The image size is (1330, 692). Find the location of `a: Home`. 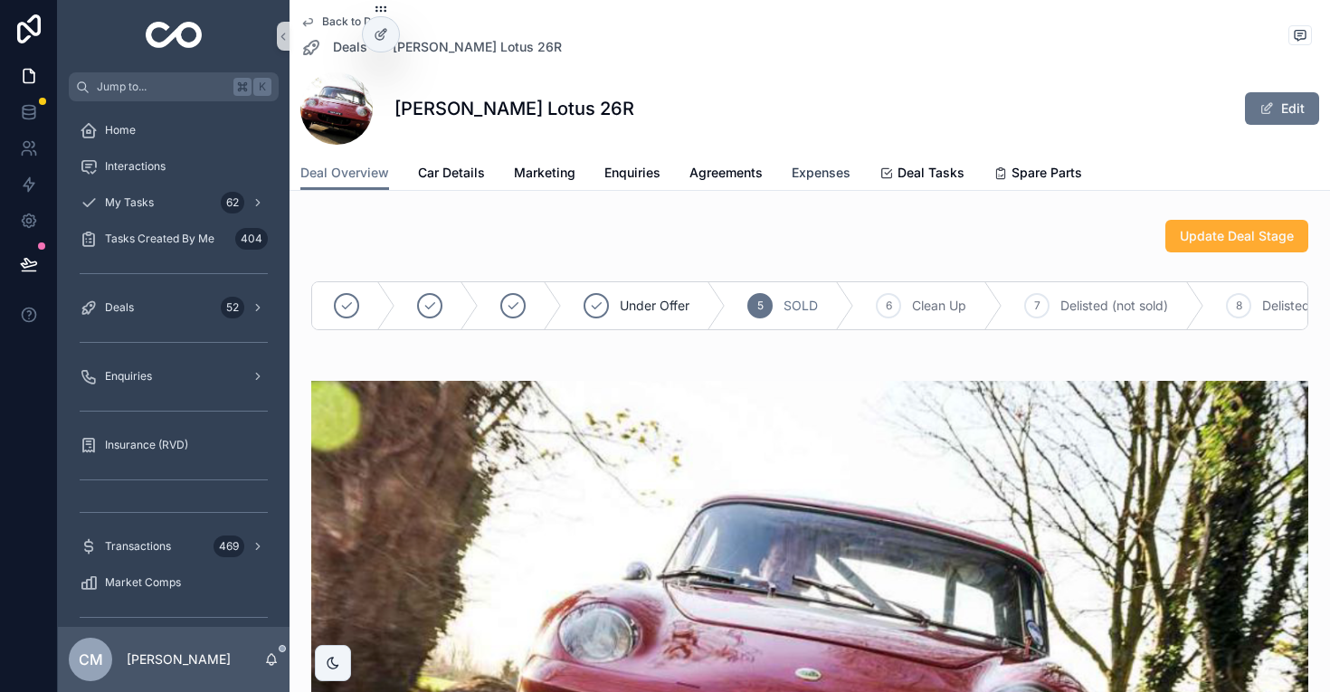

a: Home is located at coordinates (174, 130).